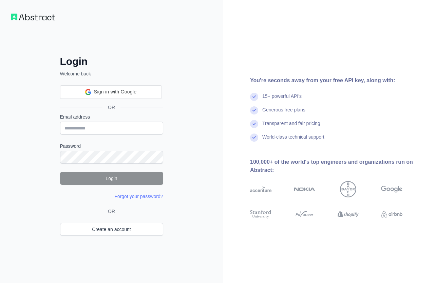 This screenshot has height=283, width=435. What do you see at coordinates (291, 127) in the screenshot?
I see `div: Transparent and fair pricing` at bounding box center [291, 127].